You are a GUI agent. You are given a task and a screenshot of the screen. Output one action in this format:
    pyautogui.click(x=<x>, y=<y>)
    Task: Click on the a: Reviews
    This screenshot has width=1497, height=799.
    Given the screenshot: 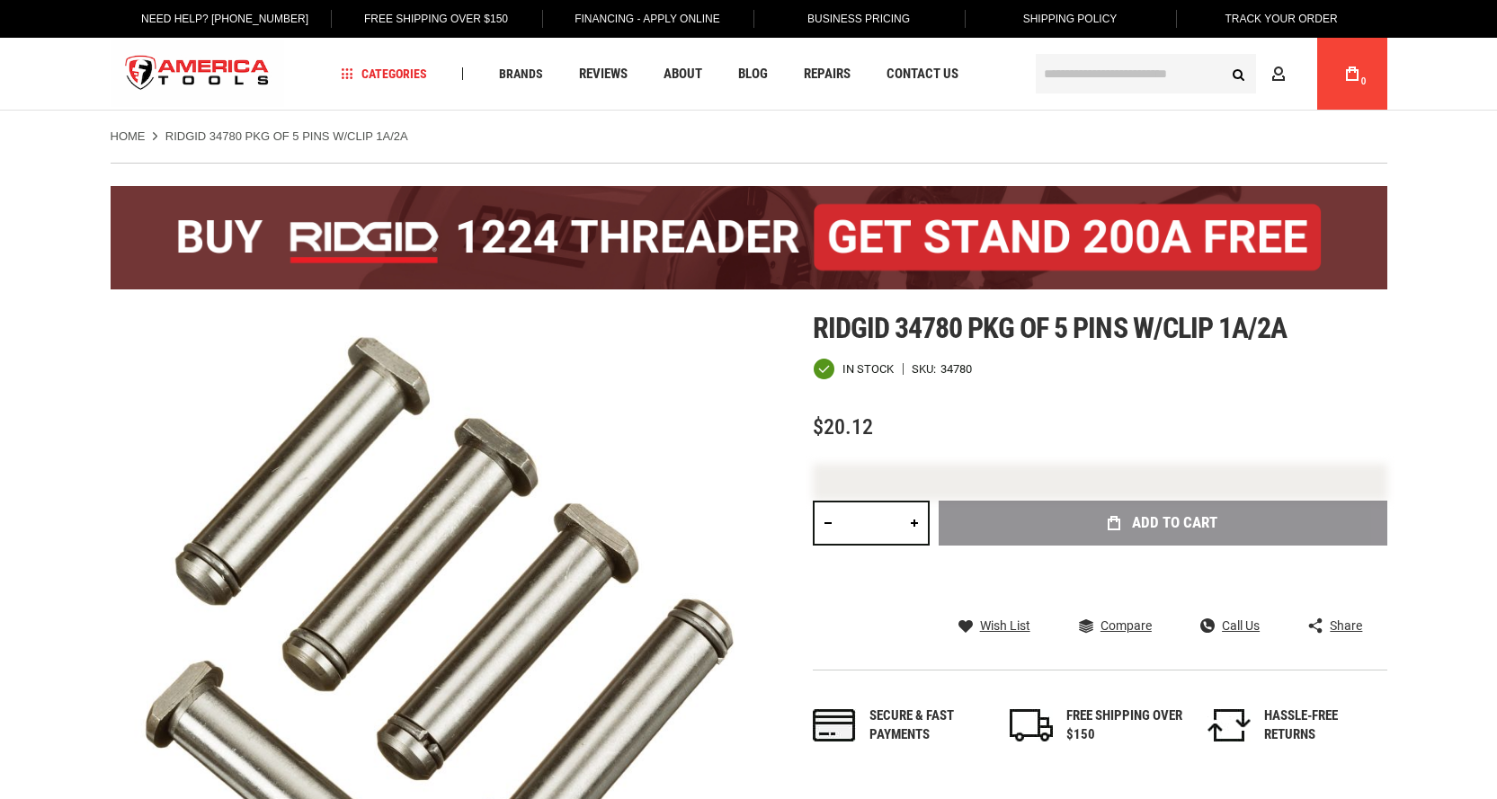 What is the action you would take?
    pyautogui.click(x=603, y=74)
    